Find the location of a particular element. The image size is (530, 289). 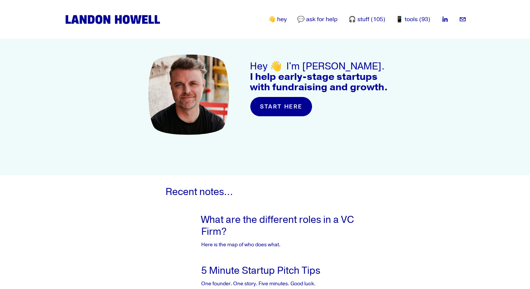

a: 👋 hey is located at coordinates (277, 20).